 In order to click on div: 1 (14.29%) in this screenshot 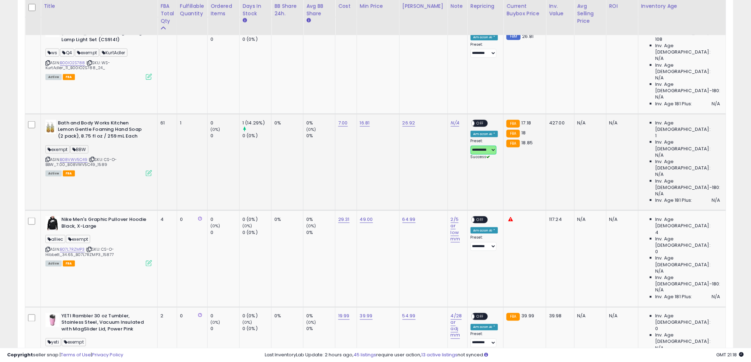, I will do `click(257, 123)`.